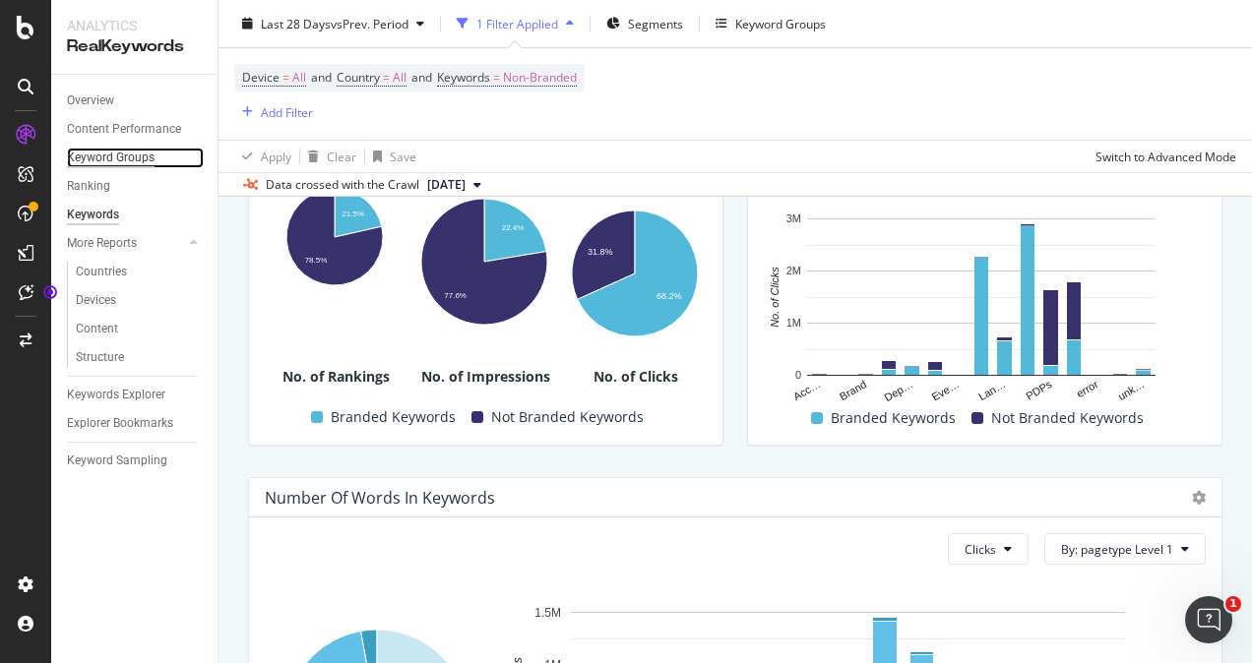 The image size is (1252, 663). I want to click on button: Add Filter, so click(274, 112).